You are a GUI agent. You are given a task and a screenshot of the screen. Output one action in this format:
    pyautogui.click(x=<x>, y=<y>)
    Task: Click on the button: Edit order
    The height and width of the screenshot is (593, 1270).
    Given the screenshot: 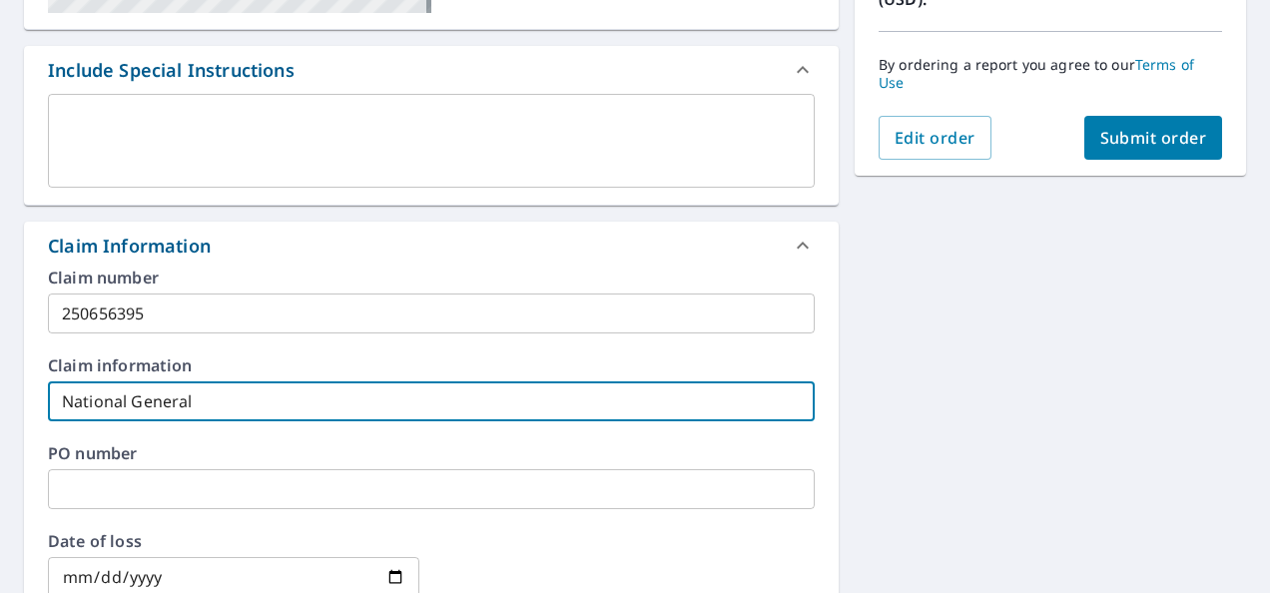 What is the action you would take?
    pyautogui.click(x=935, y=138)
    